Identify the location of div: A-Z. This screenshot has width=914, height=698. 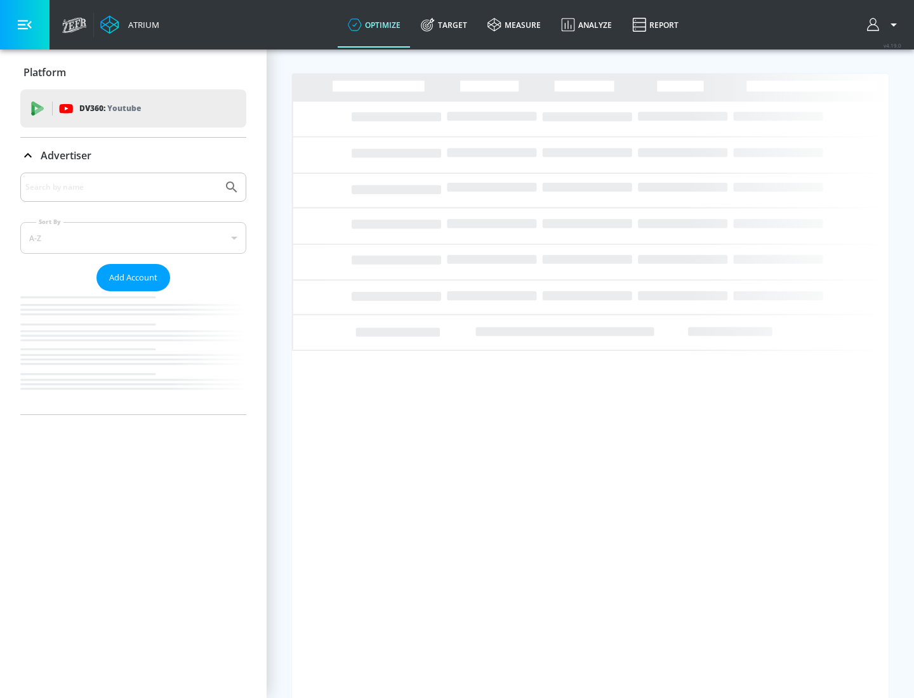
(133, 238).